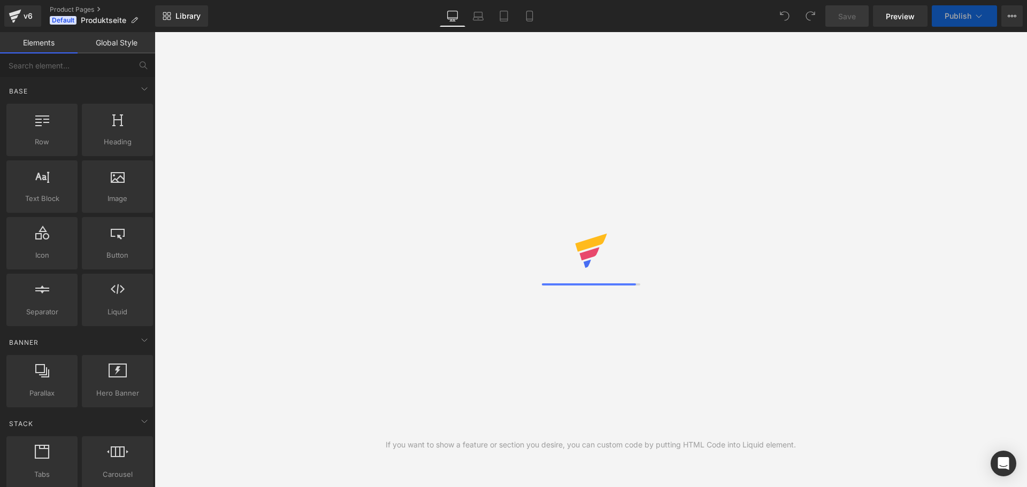 The width and height of the screenshot is (1027, 487). I want to click on div: Open Intercom Messenger, so click(1004, 464).